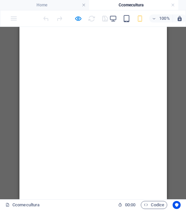  Describe the element at coordinates (22, 205) in the screenshot. I see `a: Fai clic per annullare la selezione. Doppio clic per aprire le pagine` at that location.